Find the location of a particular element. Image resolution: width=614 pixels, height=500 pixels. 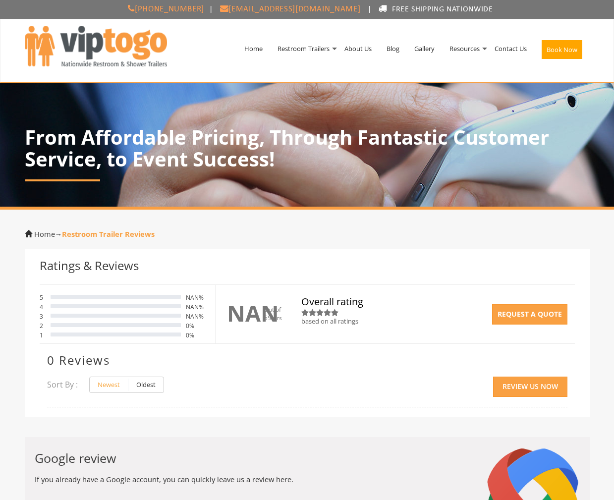

h3: Ratings & Reviews is located at coordinates (307, 266).